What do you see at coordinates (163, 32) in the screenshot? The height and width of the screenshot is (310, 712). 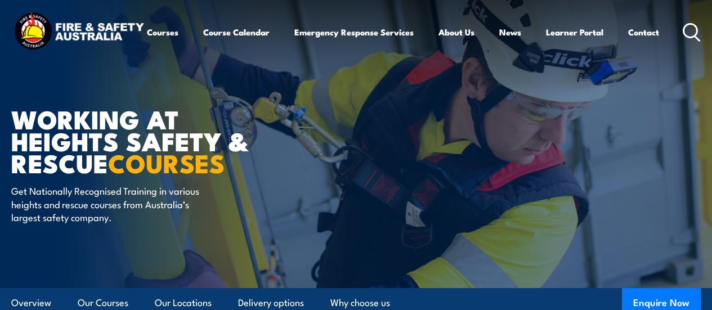 I see `a: Courses` at bounding box center [163, 32].